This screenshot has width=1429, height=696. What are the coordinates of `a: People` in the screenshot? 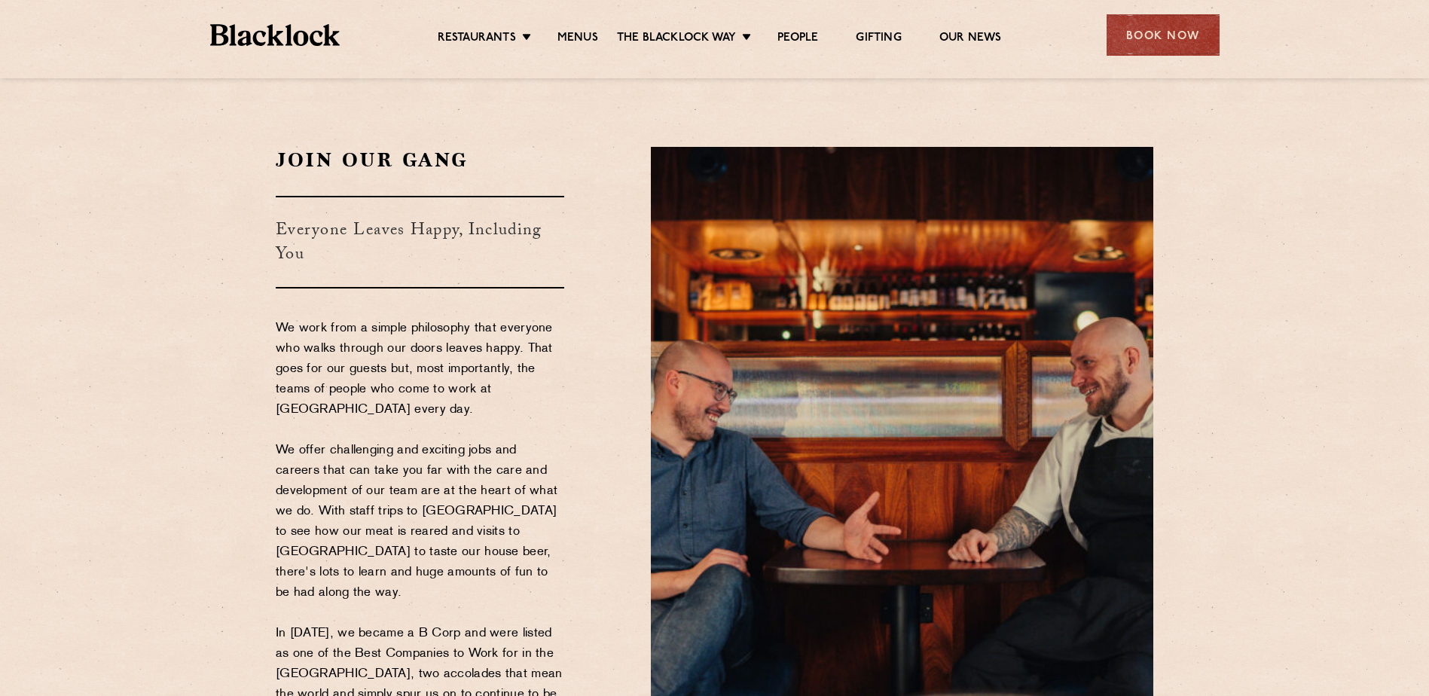 It's located at (797, 39).